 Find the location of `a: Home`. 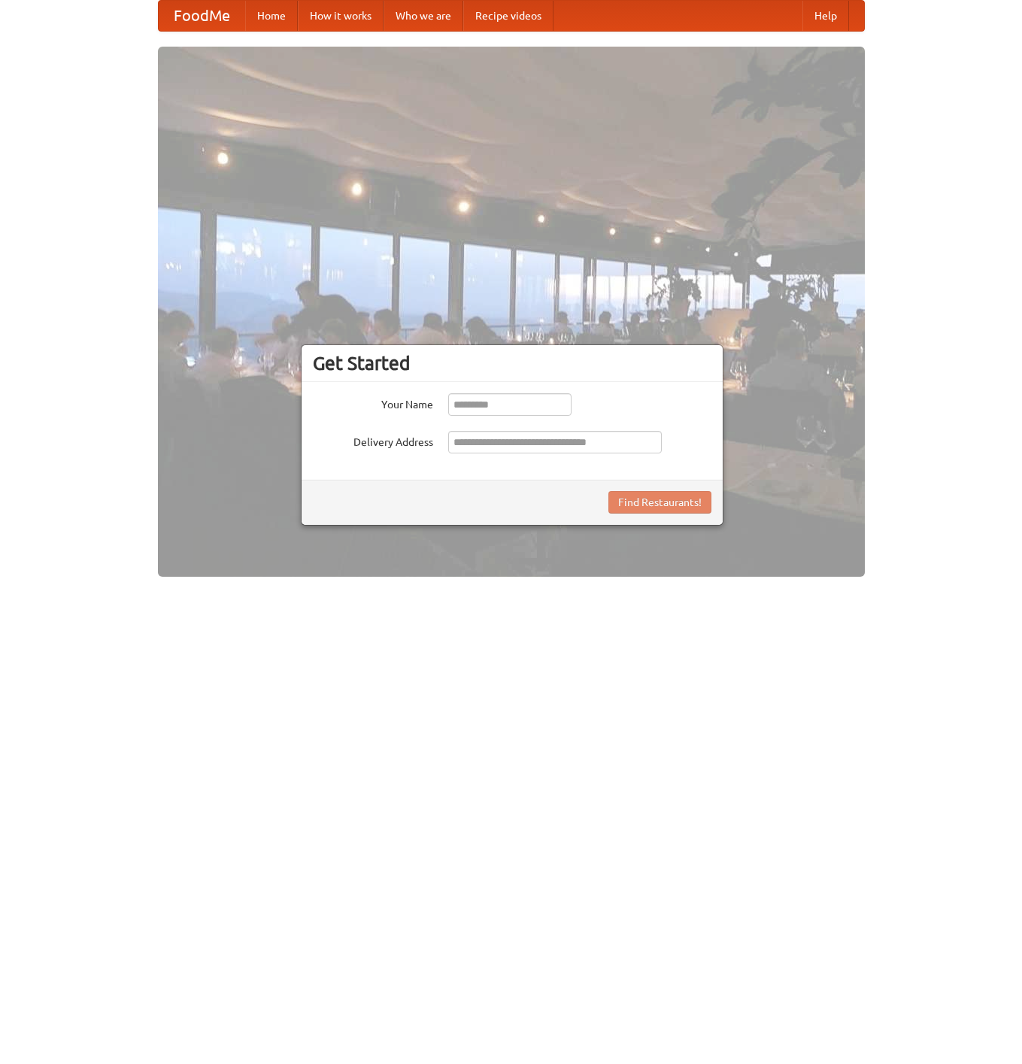

a: Home is located at coordinates (271, 16).